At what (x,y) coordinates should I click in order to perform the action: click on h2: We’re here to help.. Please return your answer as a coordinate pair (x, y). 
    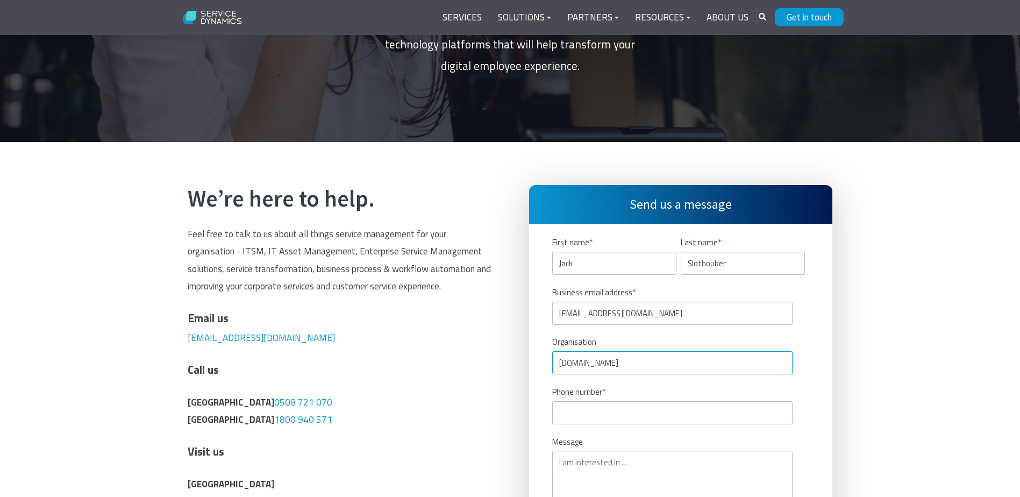
    Looking at the image, I should click on (339, 199).